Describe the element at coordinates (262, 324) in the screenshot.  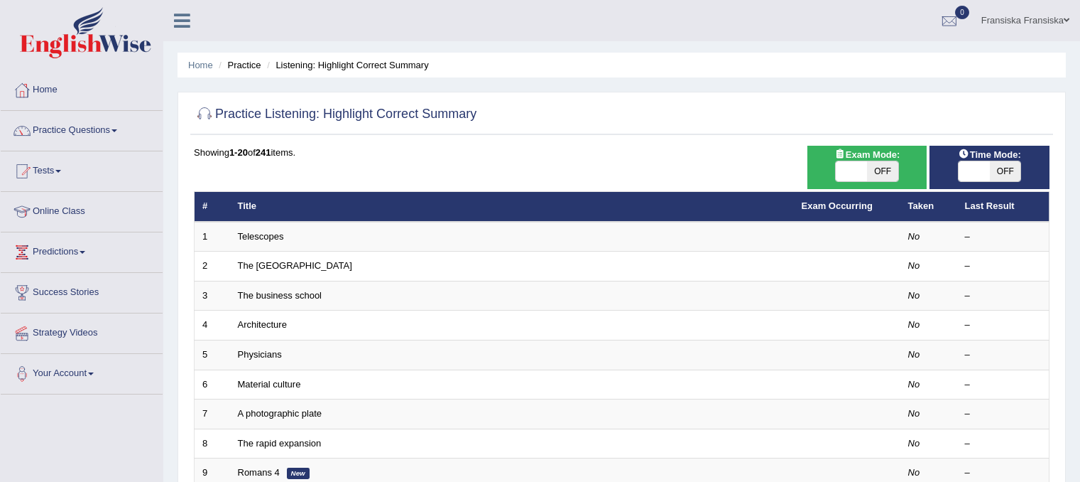
I see `a: Architecture` at that location.